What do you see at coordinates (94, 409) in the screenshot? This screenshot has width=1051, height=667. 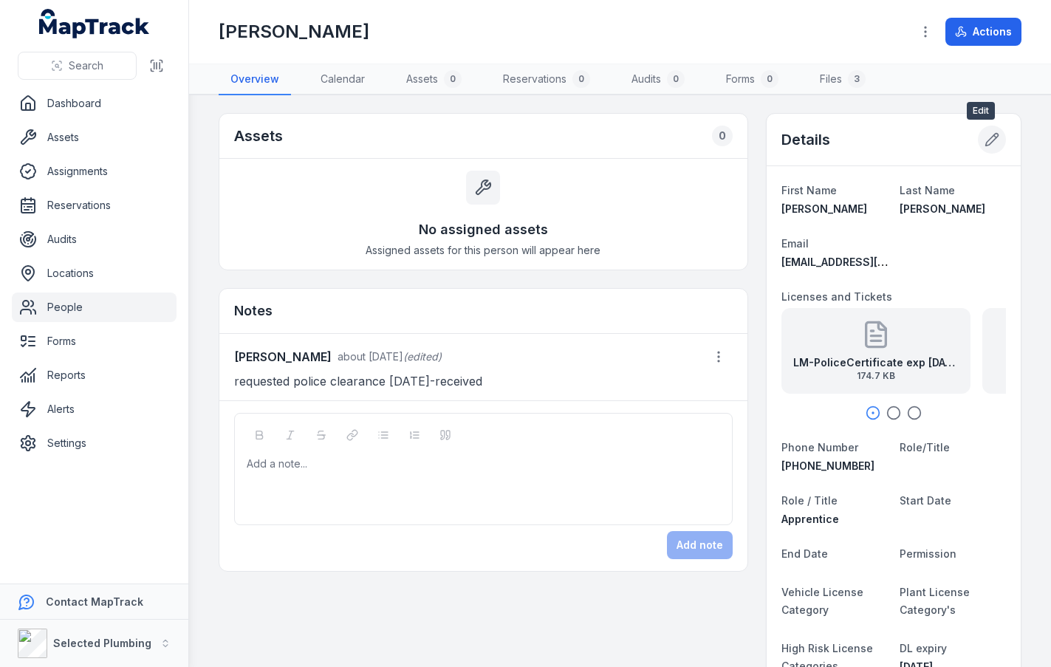 I see `a: Alerts` at bounding box center [94, 409].